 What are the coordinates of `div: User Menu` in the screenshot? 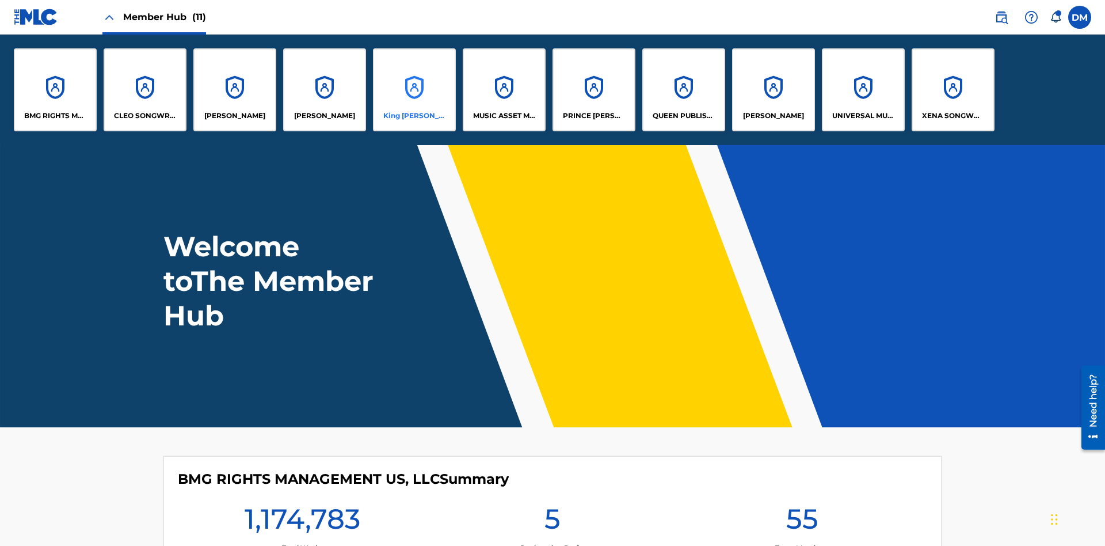 It's located at (1080, 17).